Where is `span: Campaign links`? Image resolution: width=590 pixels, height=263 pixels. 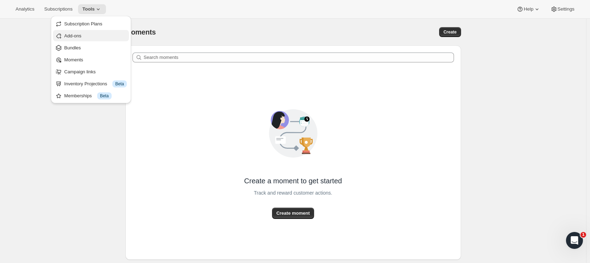
span: Campaign links is located at coordinates (80, 72).